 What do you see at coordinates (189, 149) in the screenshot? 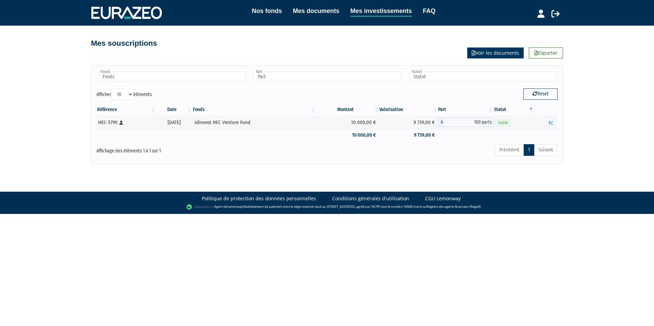
I see `div: Affichage des éléments 1 à 1 sur 1` at bounding box center [189, 149].